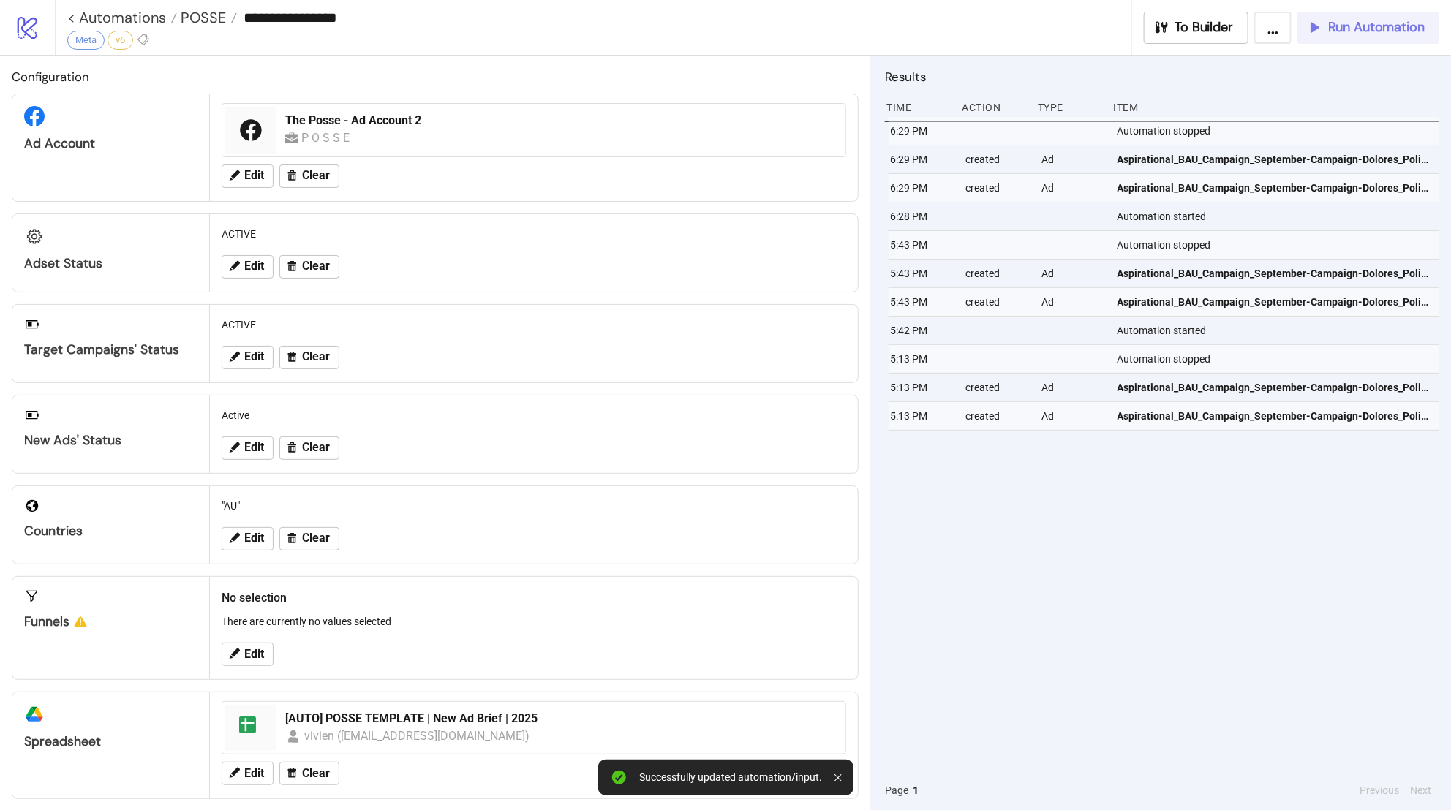 The height and width of the screenshot is (810, 1451). What do you see at coordinates (534, 506) in the screenshot?
I see `div: "AU"` at bounding box center [534, 506].